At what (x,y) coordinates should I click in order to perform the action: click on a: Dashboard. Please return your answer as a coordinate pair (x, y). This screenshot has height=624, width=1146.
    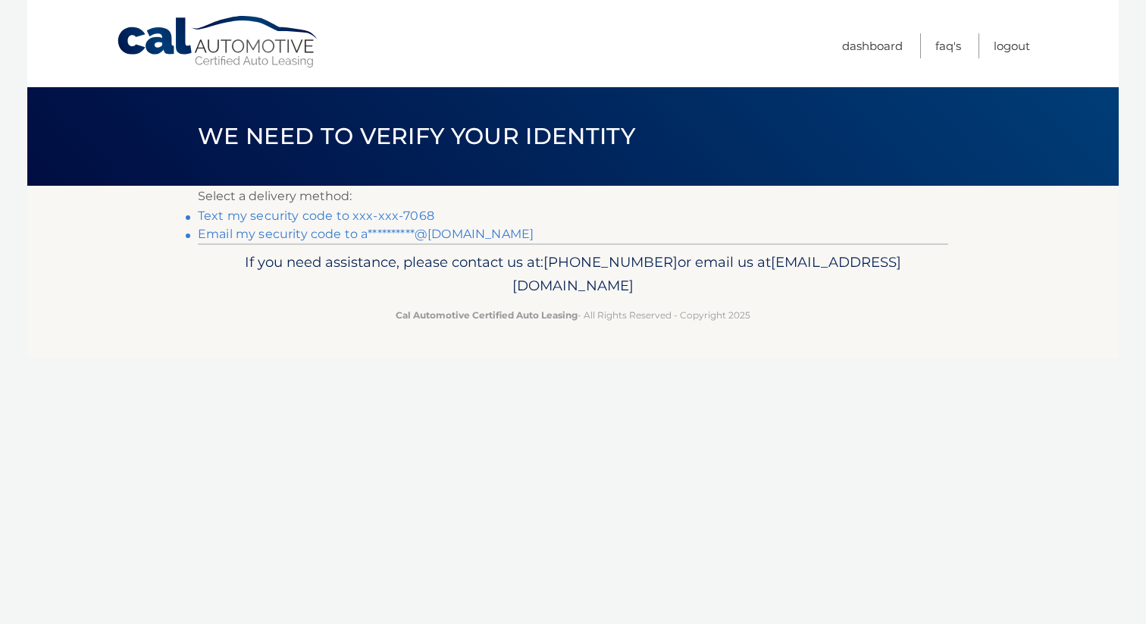
    Looking at the image, I should click on (872, 45).